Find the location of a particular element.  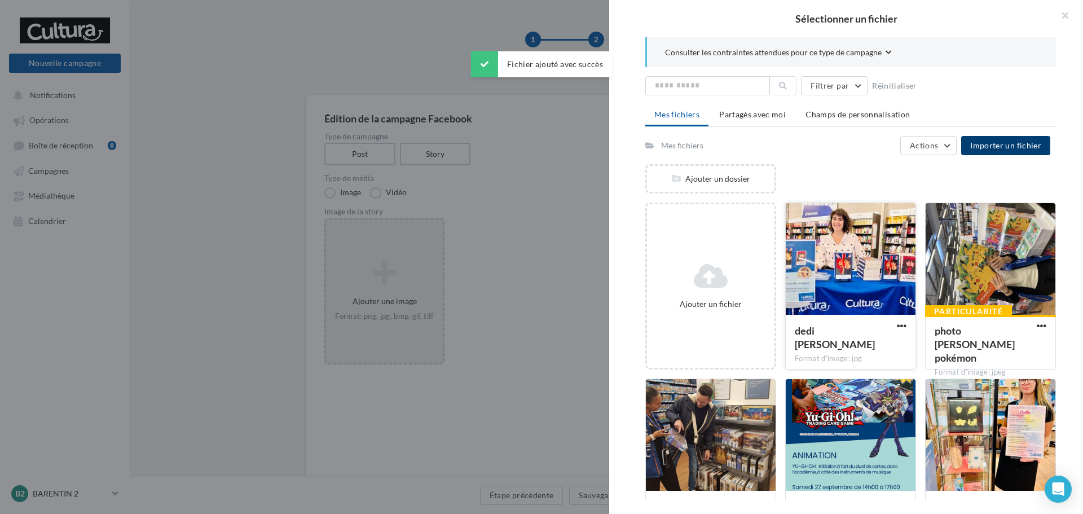

div: Format d'image: jpg is located at coordinates (851, 359).